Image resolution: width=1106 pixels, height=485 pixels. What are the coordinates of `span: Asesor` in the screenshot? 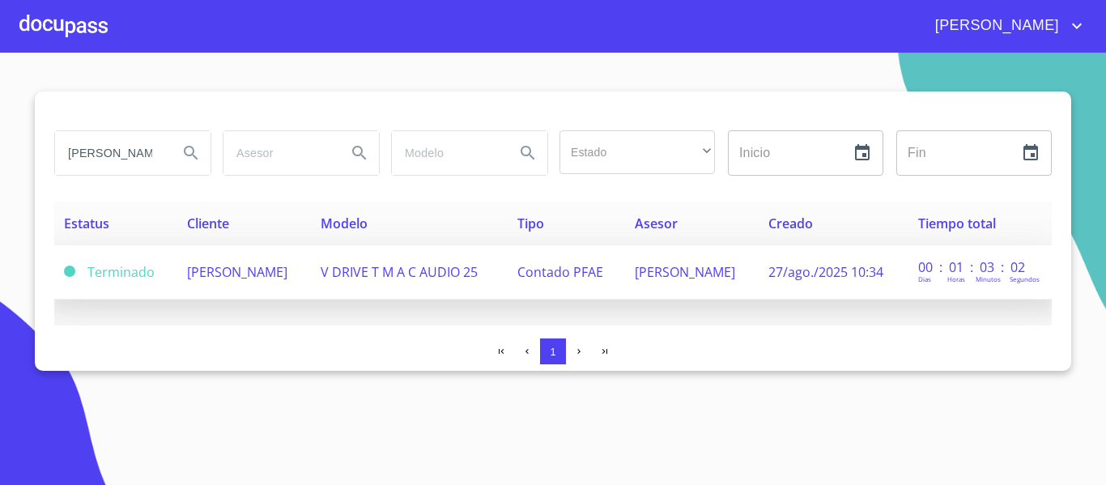 It's located at (656, 223).